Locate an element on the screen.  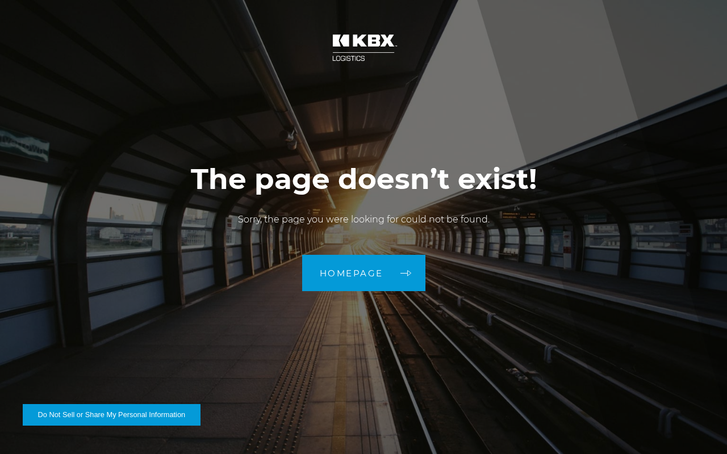
button: Do Not Sell or Share My Personal Information is located at coordinates (111, 415).